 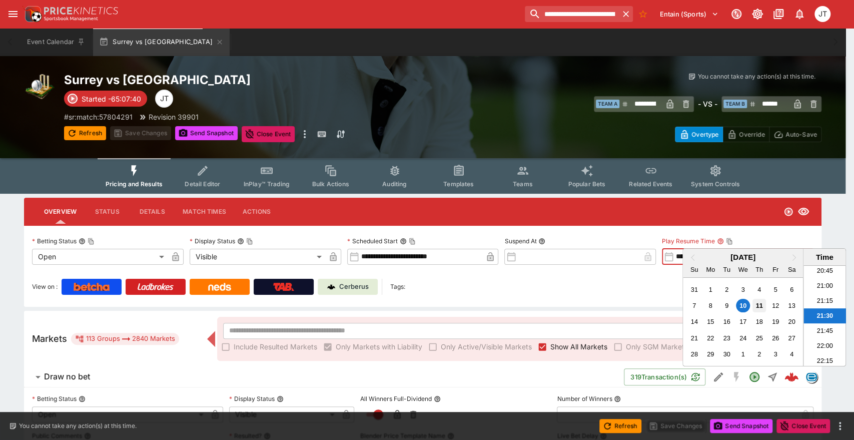 What do you see at coordinates (759, 321) in the screenshot?
I see `div: Choose Thursday, September 18th, 2025` at bounding box center [759, 321].